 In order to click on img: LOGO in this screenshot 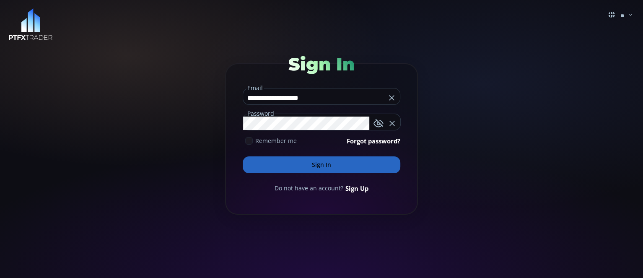, I will do `click(31, 24)`.